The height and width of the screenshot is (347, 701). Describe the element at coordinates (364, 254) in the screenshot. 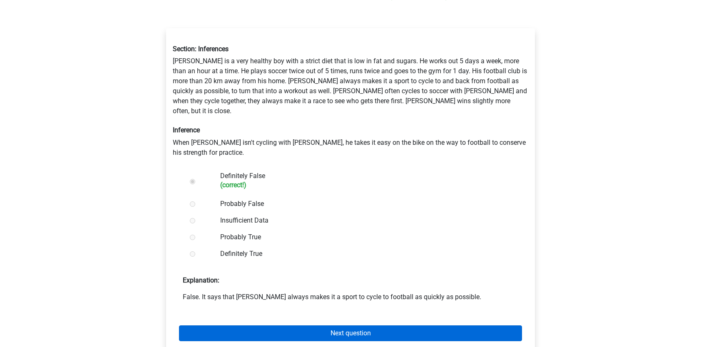

I see `label: Definitely True` at that location.